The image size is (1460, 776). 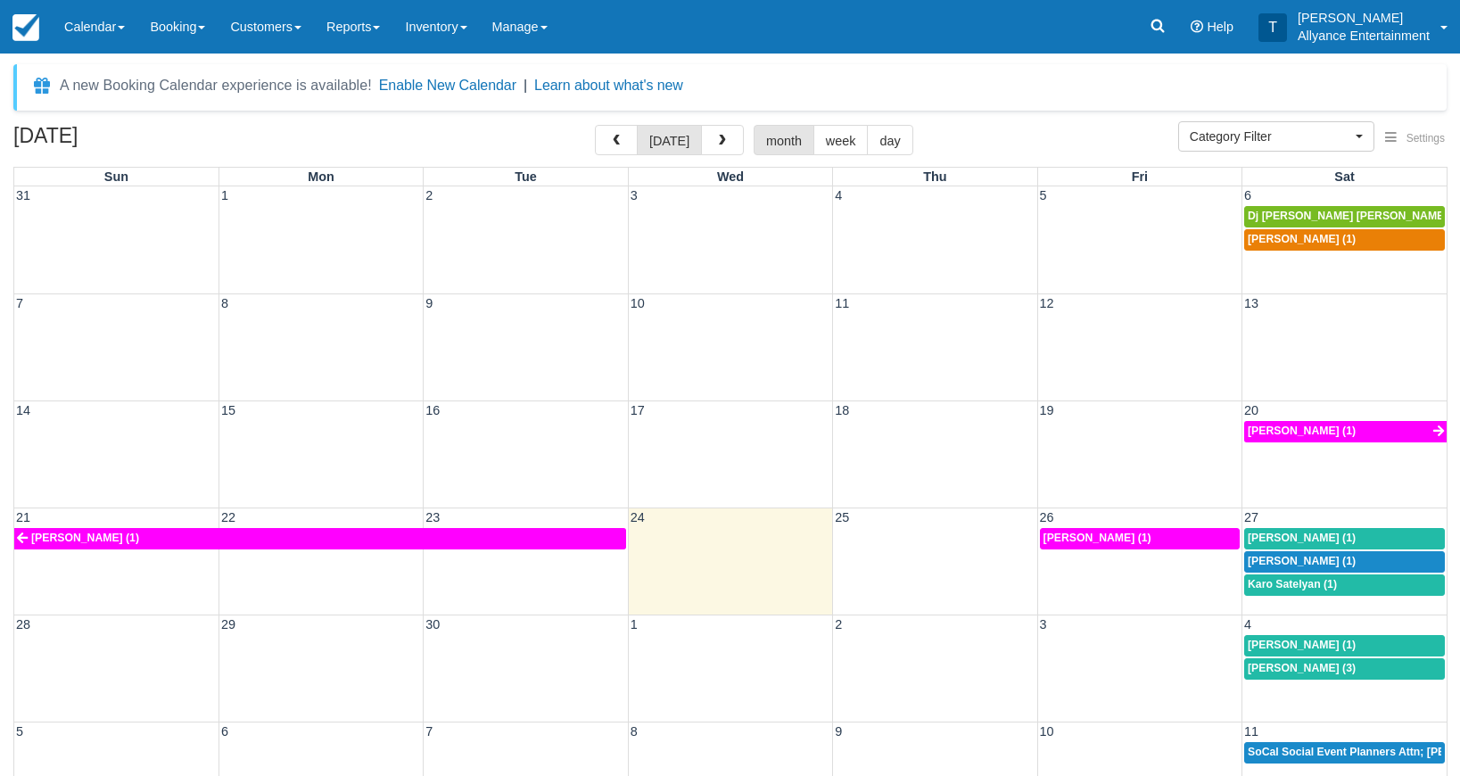 I want to click on i: Help, so click(x=1197, y=27).